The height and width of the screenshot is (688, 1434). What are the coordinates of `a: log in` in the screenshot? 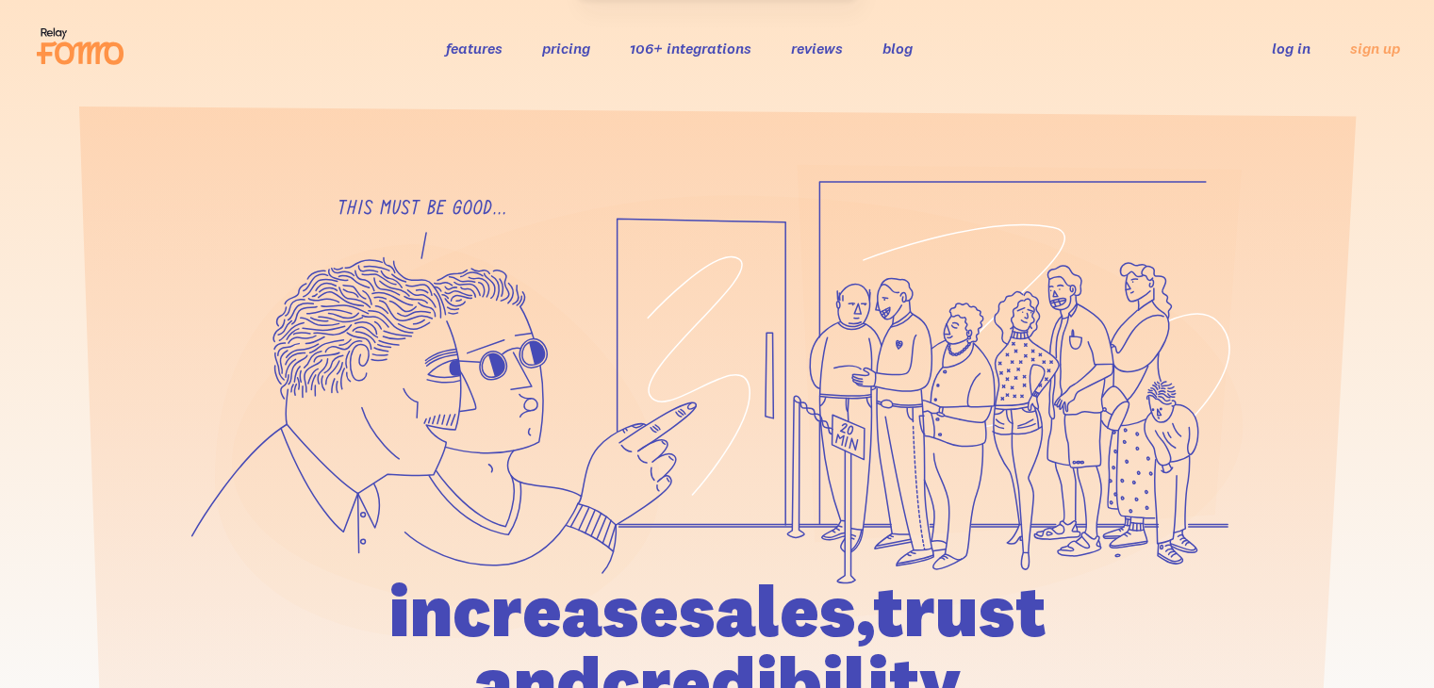 It's located at (1291, 48).